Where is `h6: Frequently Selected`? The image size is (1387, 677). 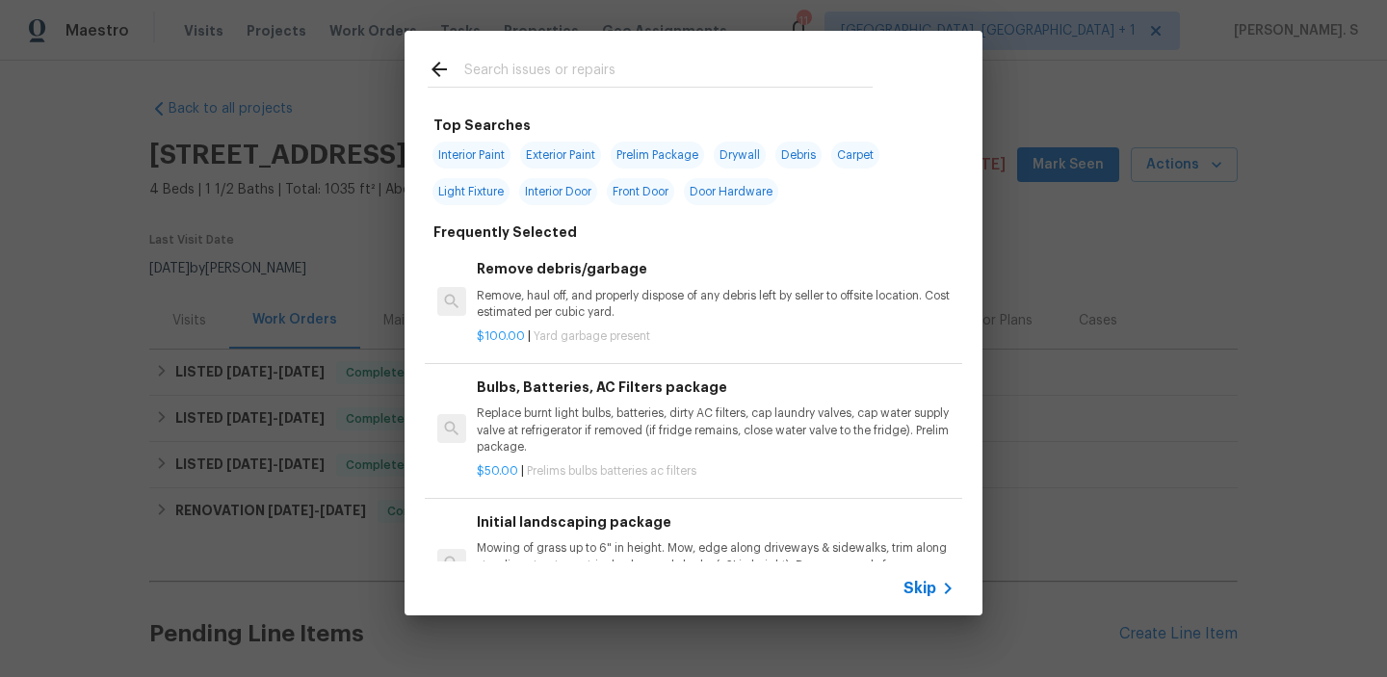 h6: Frequently Selected is located at coordinates (505, 232).